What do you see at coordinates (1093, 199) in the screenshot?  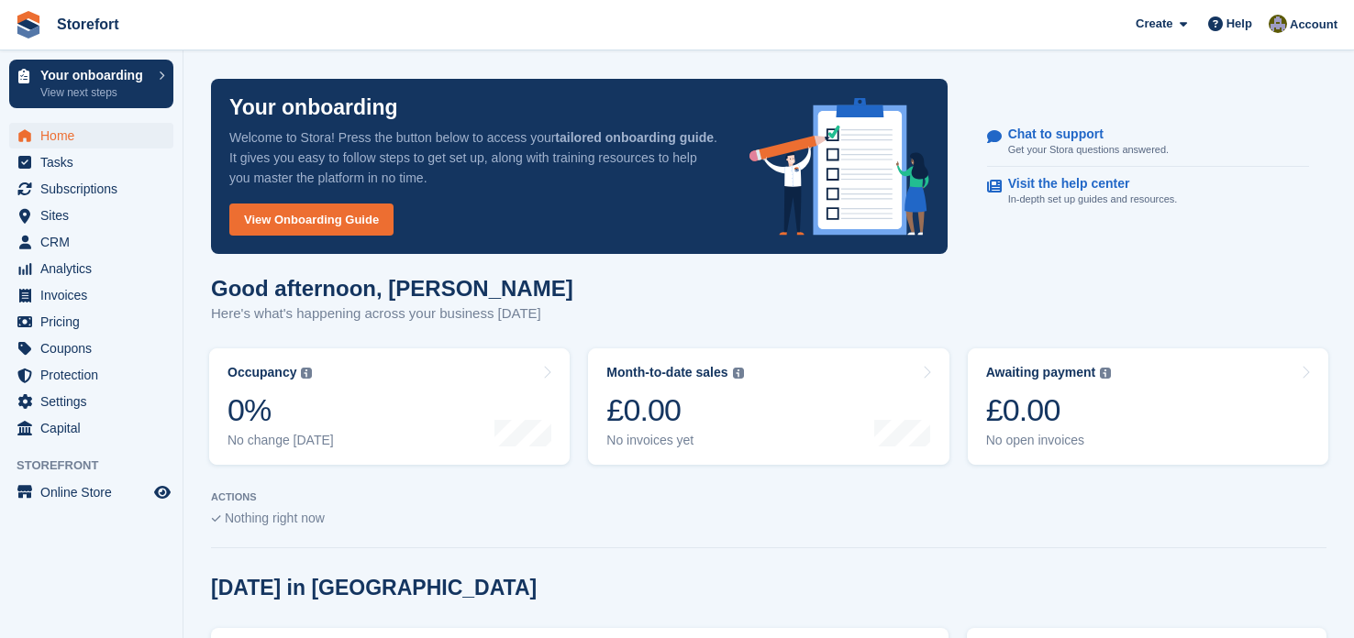 I see `p: In-depth set up guides and resources.` at bounding box center [1093, 199].